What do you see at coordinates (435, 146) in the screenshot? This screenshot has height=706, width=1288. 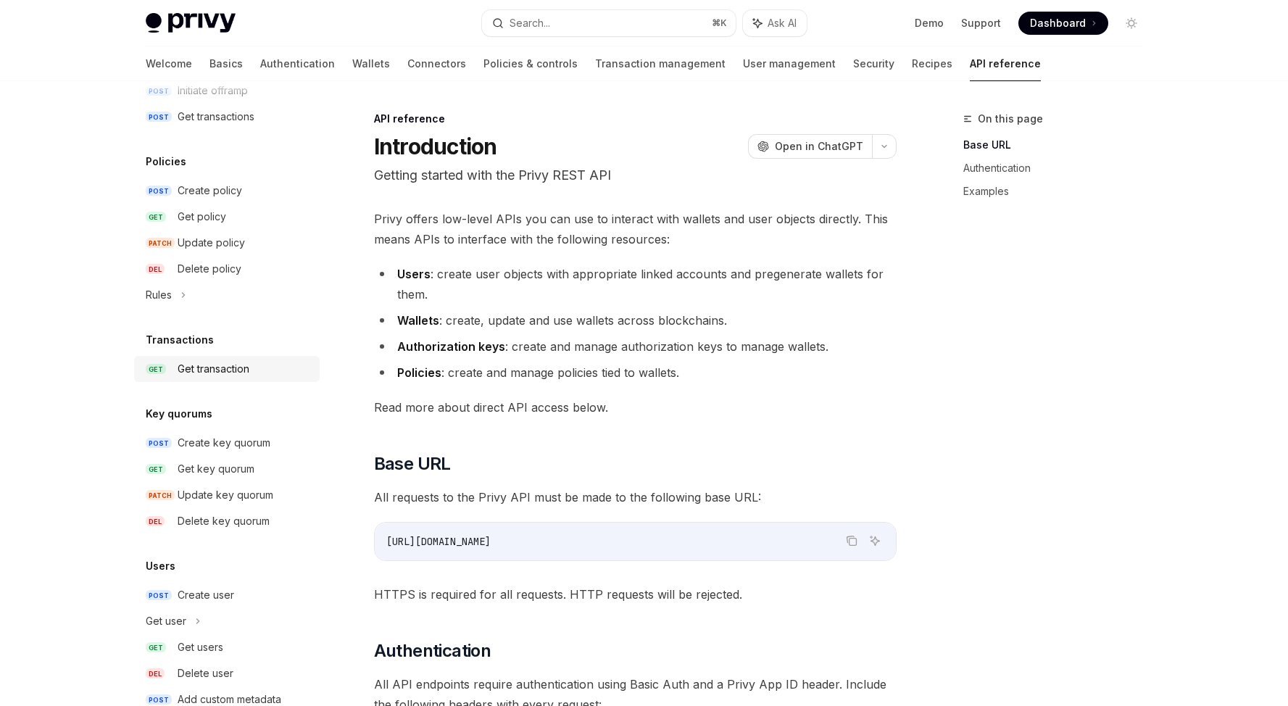 I see `h1: Introduction` at bounding box center [435, 146].